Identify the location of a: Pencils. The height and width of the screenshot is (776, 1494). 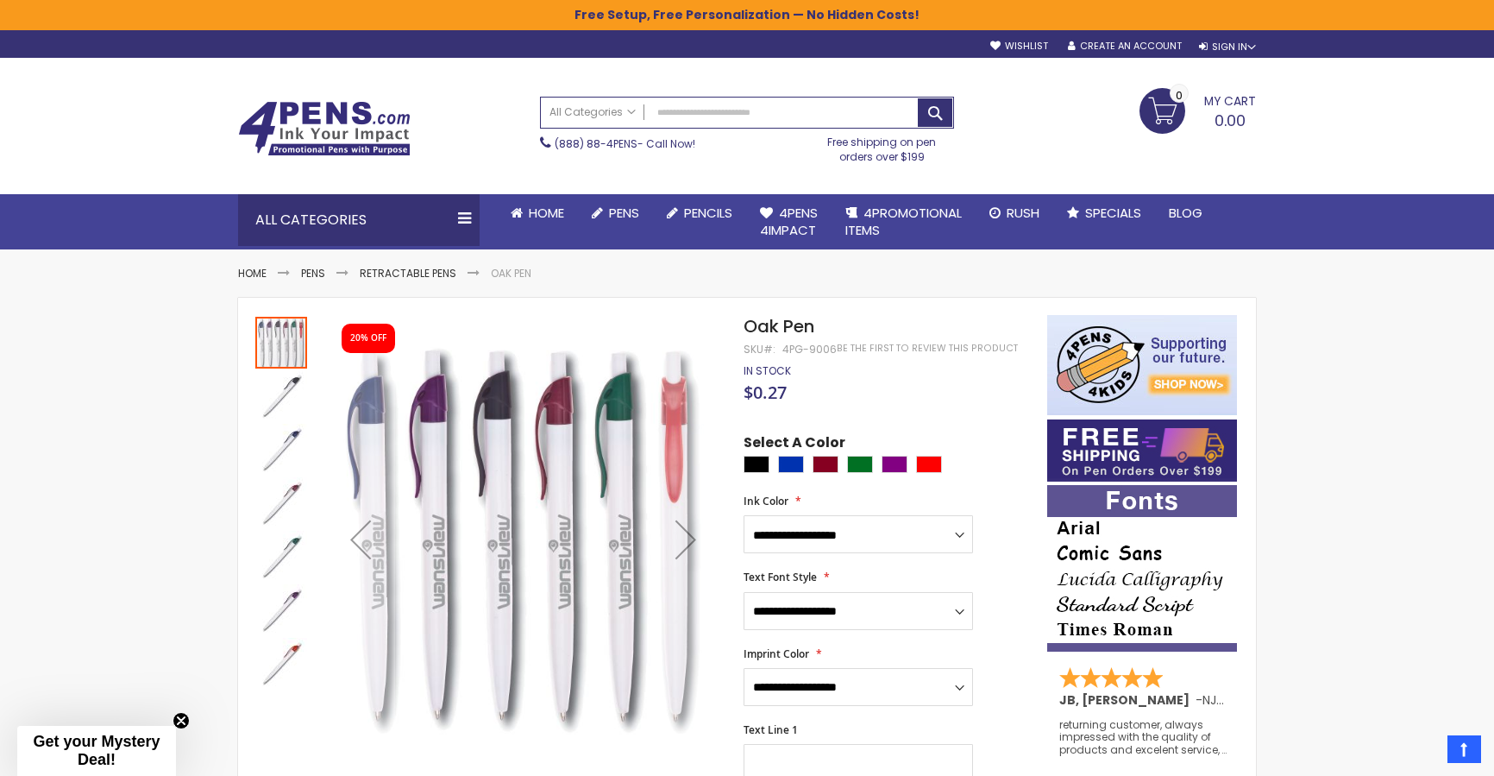
(700, 213).